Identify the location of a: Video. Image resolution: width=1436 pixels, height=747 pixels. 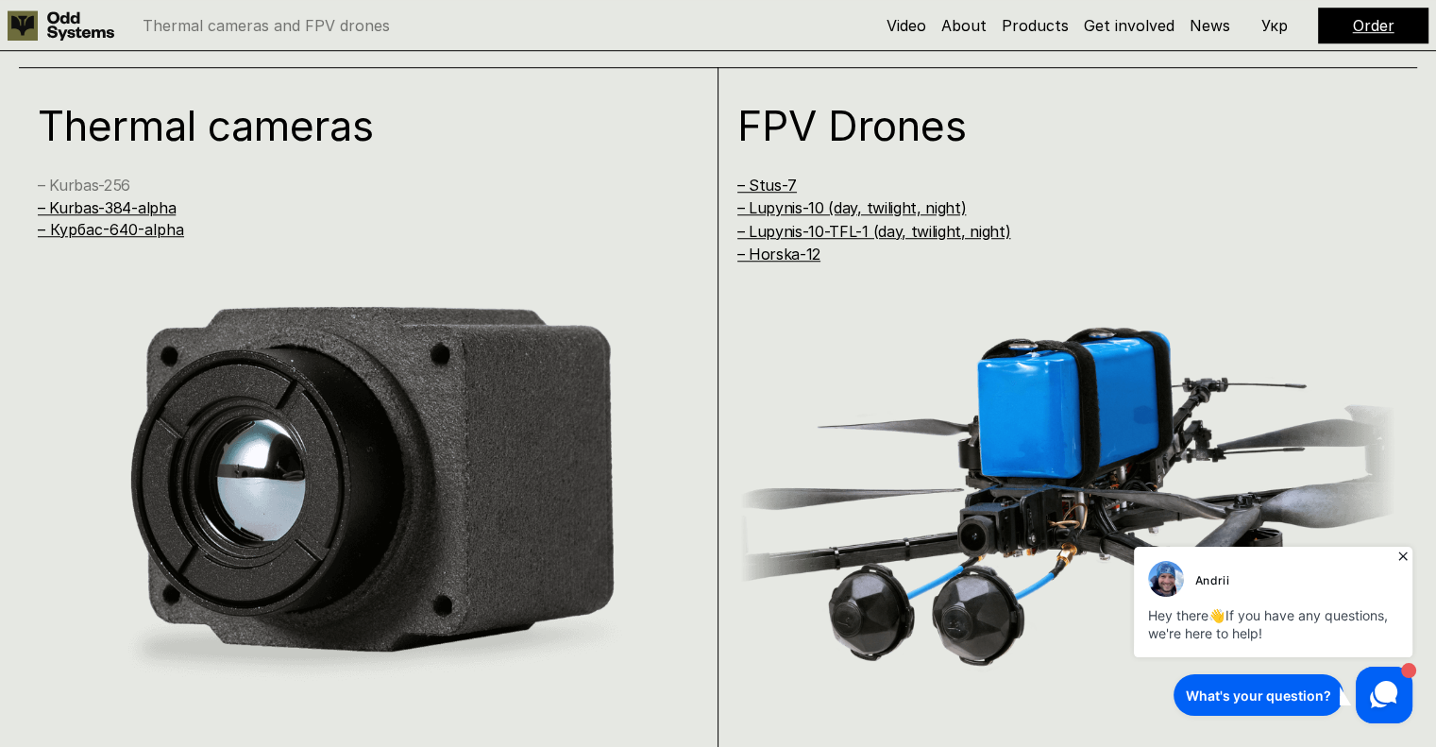
(906, 25).